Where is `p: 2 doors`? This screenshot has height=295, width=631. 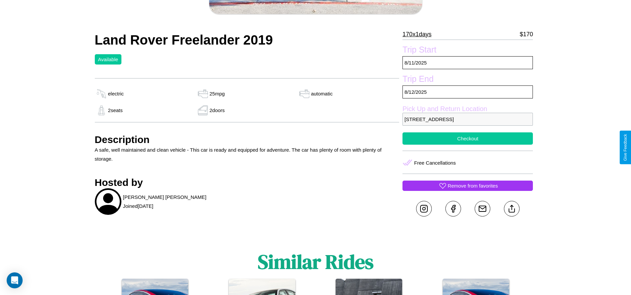 p: 2 doors is located at coordinates (217, 110).